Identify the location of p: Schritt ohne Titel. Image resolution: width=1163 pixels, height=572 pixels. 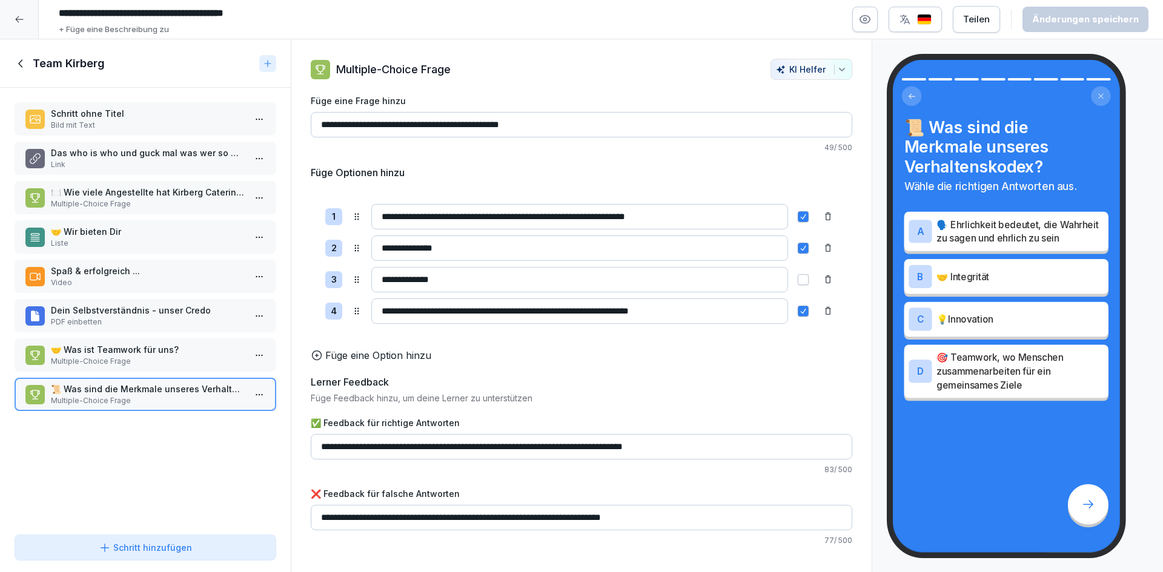
(148, 113).